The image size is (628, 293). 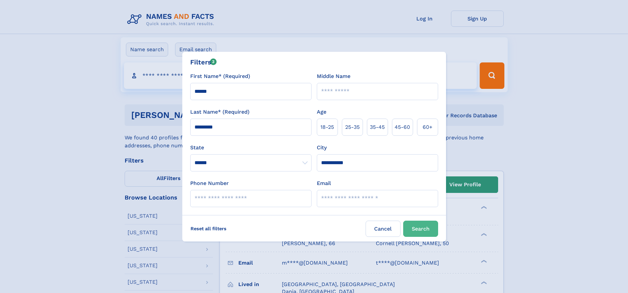 What do you see at coordinates (209, 183) in the screenshot?
I see `label: Phone Number` at bounding box center [209, 183].